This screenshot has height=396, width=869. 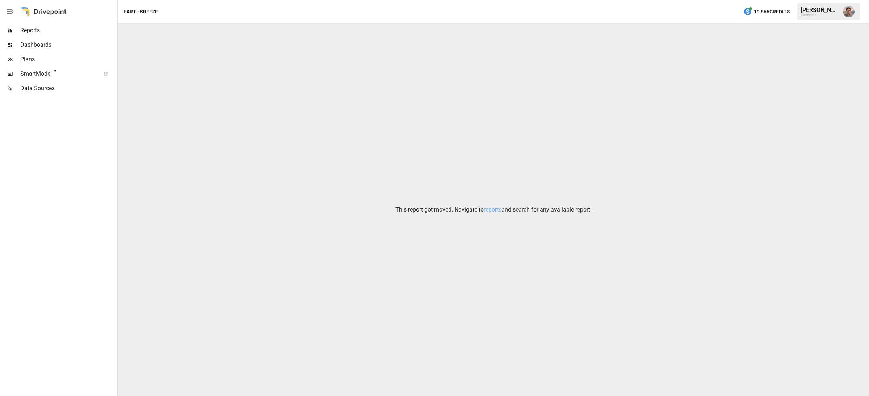 What do you see at coordinates (771, 12) in the screenshot?
I see `span: 19,866 Credits` at bounding box center [771, 12].